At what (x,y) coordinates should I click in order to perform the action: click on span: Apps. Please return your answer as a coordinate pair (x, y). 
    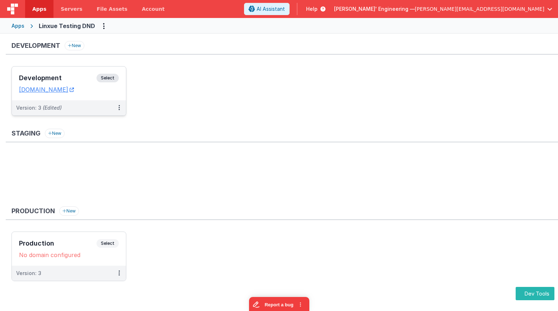
    Looking at the image, I should click on (39, 9).